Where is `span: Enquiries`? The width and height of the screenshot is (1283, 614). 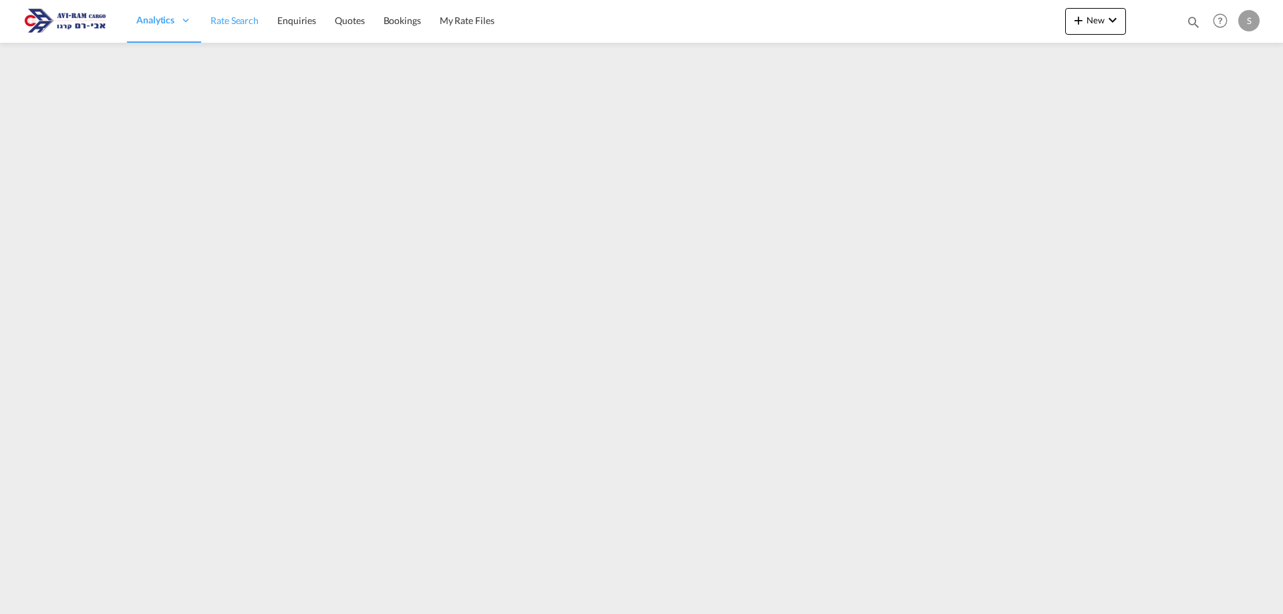
span: Enquiries is located at coordinates (297, 20).